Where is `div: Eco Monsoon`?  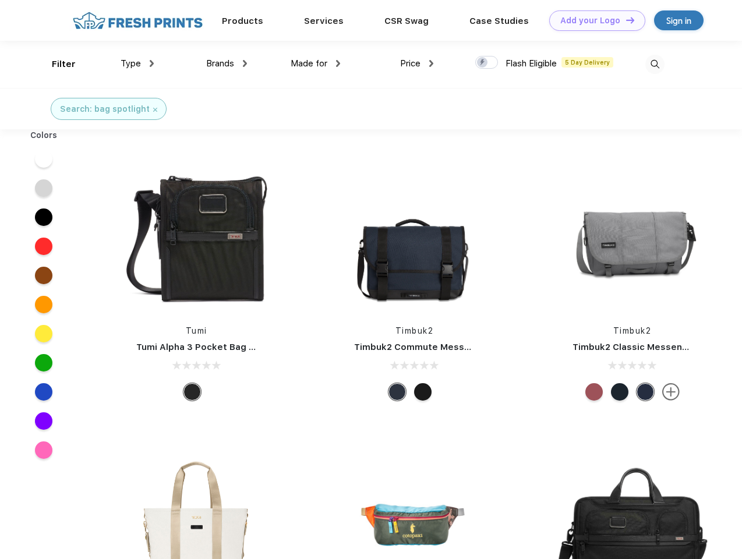 div: Eco Monsoon is located at coordinates (619, 392).